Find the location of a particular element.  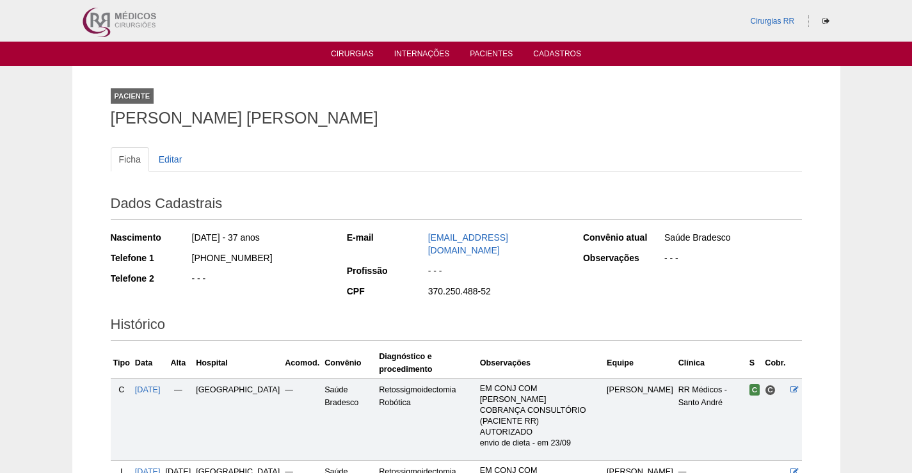

i: Sair is located at coordinates (826, 21).